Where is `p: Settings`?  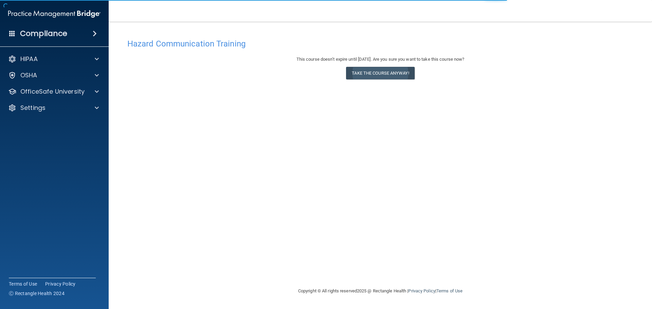
p: Settings is located at coordinates (33, 108).